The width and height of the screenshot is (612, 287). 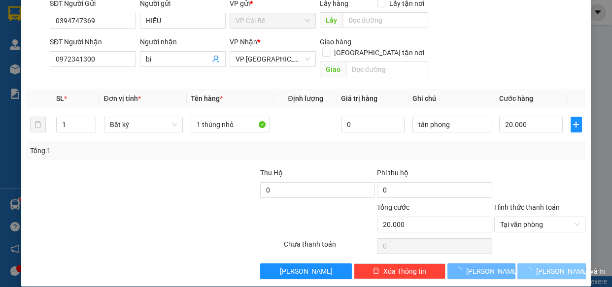 I want to click on div: SĐT Người Nhận, so click(x=93, y=42).